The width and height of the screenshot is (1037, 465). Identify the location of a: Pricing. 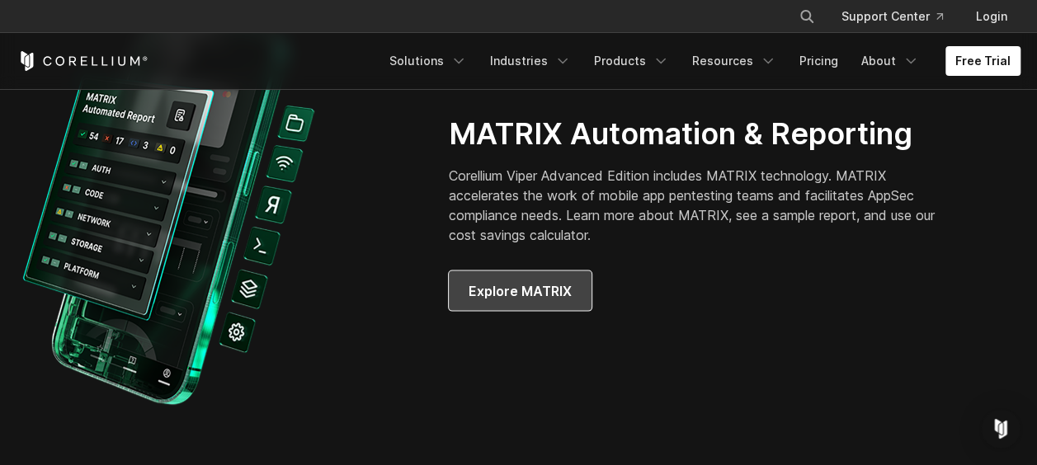
(818, 61).